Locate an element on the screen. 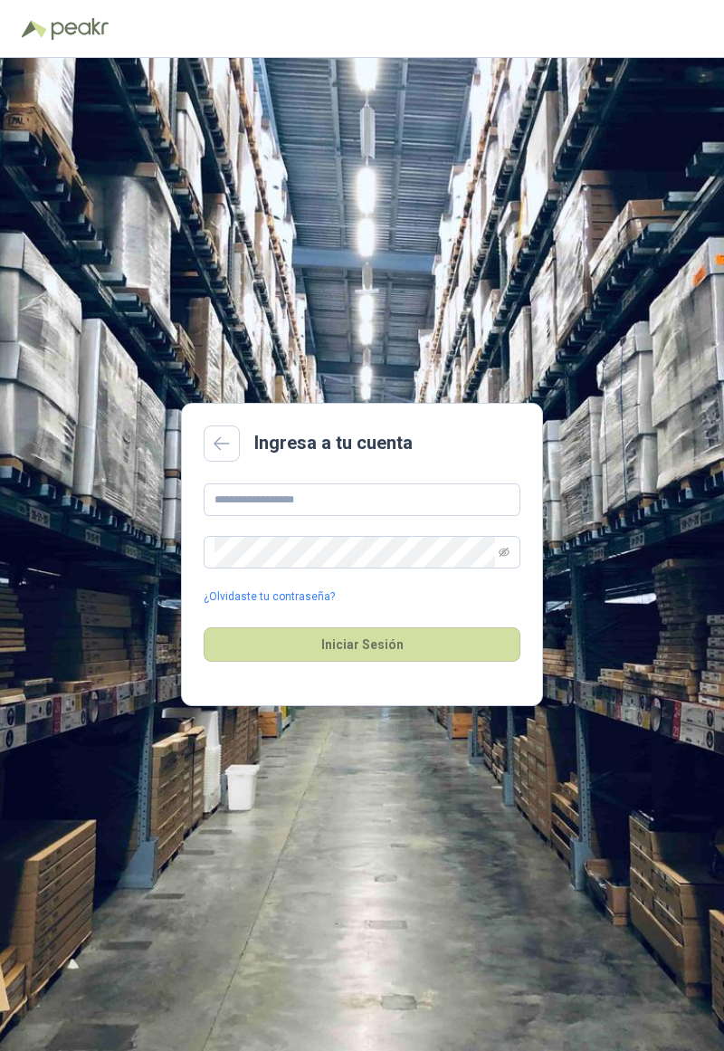 This screenshot has width=724, height=1051. button: Iniciar Sesión is located at coordinates (362, 644).